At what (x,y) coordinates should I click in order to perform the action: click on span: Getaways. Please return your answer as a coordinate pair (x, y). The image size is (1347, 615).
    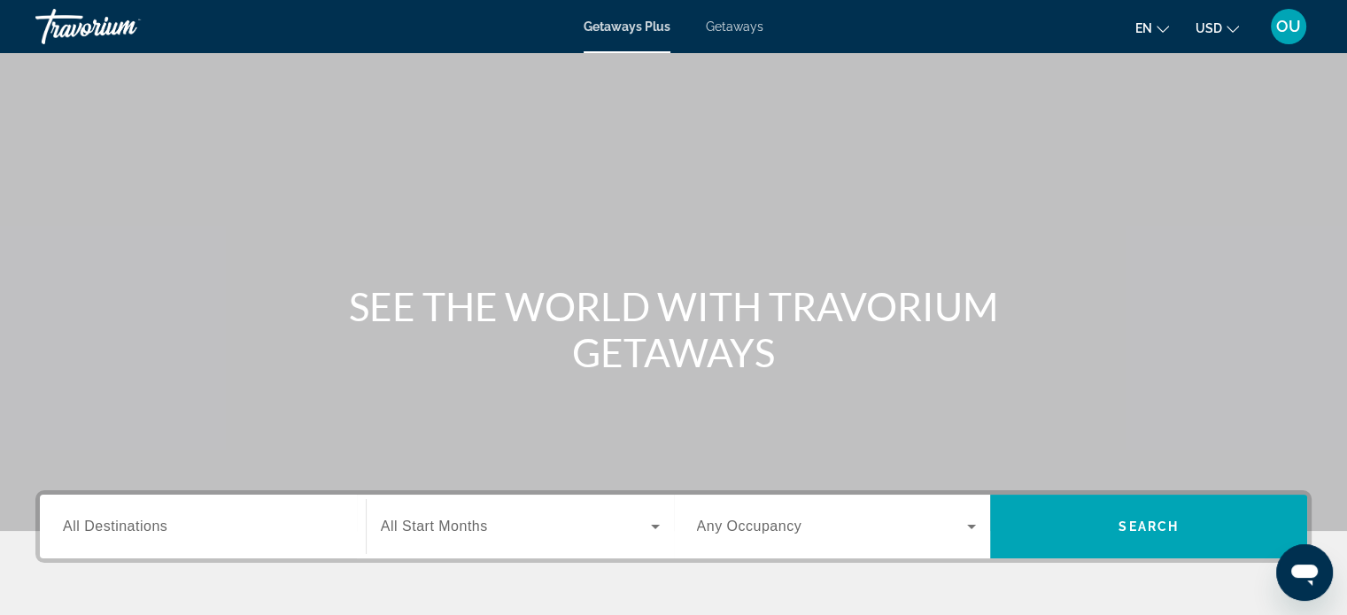
    Looking at the image, I should click on (734, 27).